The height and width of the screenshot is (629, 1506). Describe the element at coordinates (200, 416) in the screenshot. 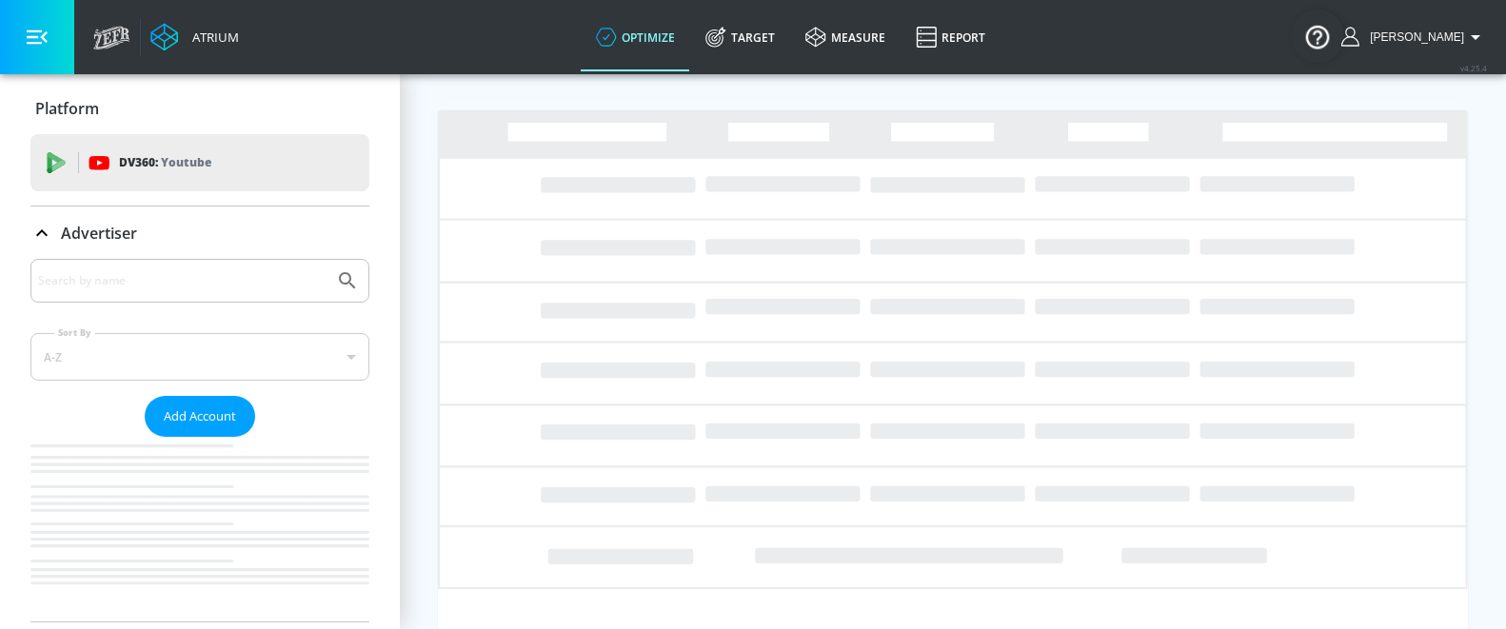

I see `button: Add Account` at that location.